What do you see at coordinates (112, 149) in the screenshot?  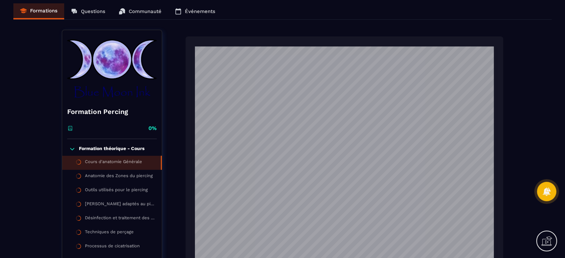 I see `p: Formation théorique - Cours` at bounding box center [112, 149].